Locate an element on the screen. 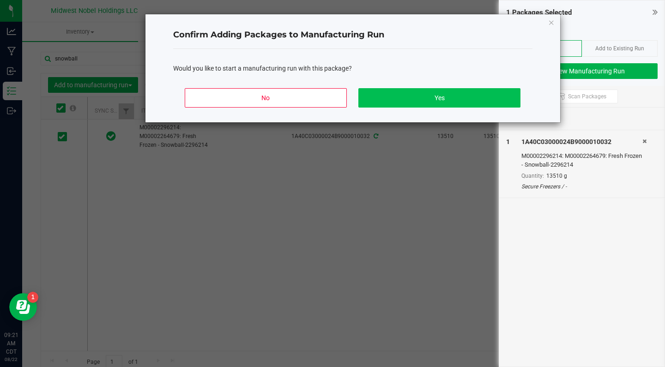 Image resolution: width=665 pixels, height=367 pixels. span: 1 is located at coordinates (6, 5).